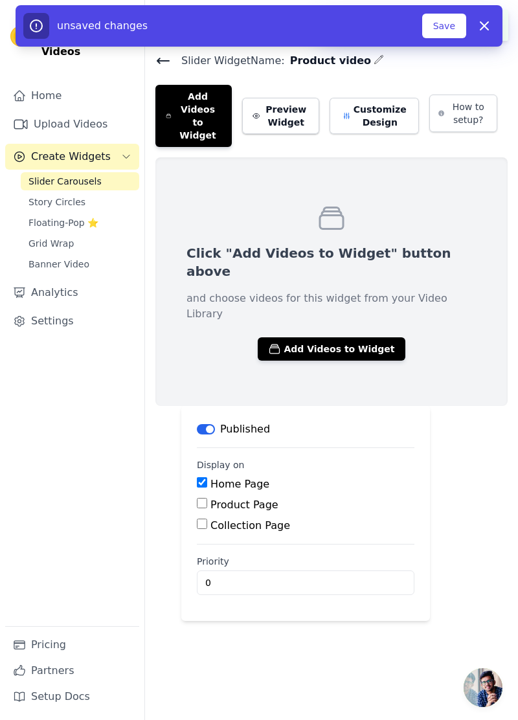  I want to click on a: How to setup?, so click(463, 116).